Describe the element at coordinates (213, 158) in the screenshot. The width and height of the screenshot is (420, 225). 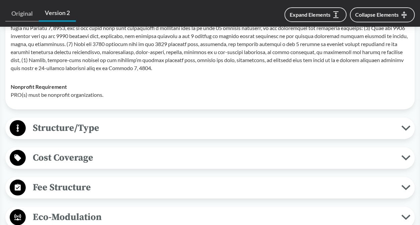
I see `span: Cost Coverage` at that location.